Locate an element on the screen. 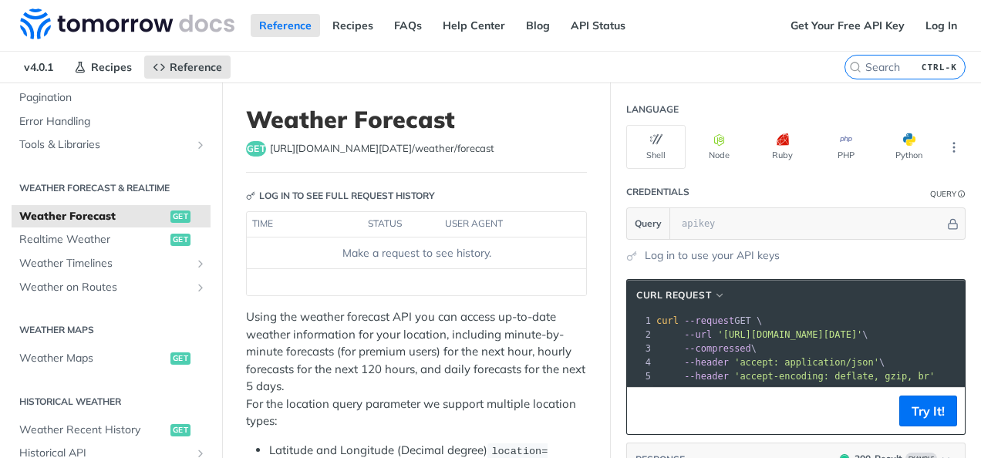 This screenshot has width=981, height=458. p: Using the weather forecast API you can access up-to-date weather information for your location, i... is located at coordinates (417, 370).